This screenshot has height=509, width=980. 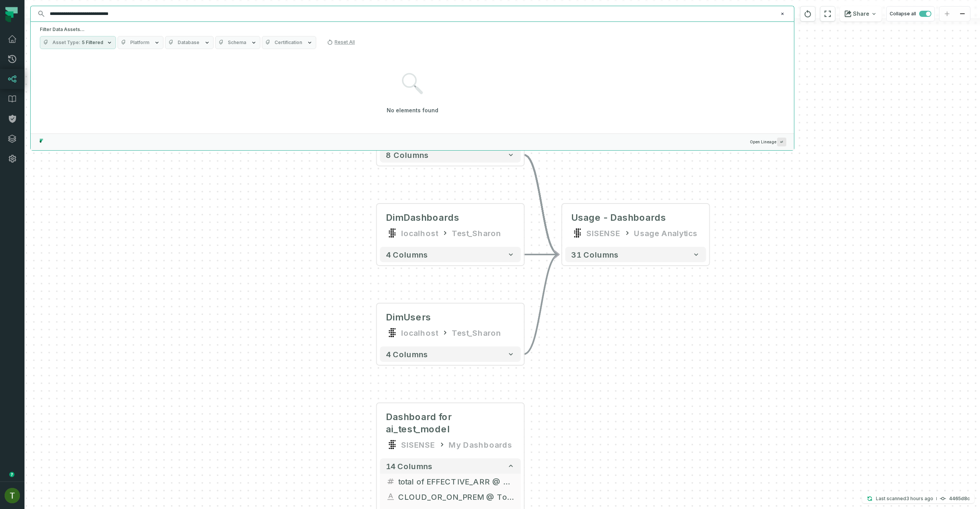 What do you see at coordinates (288, 43) in the screenshot?
I see `span: Certification` at bounding box center [288, 43].